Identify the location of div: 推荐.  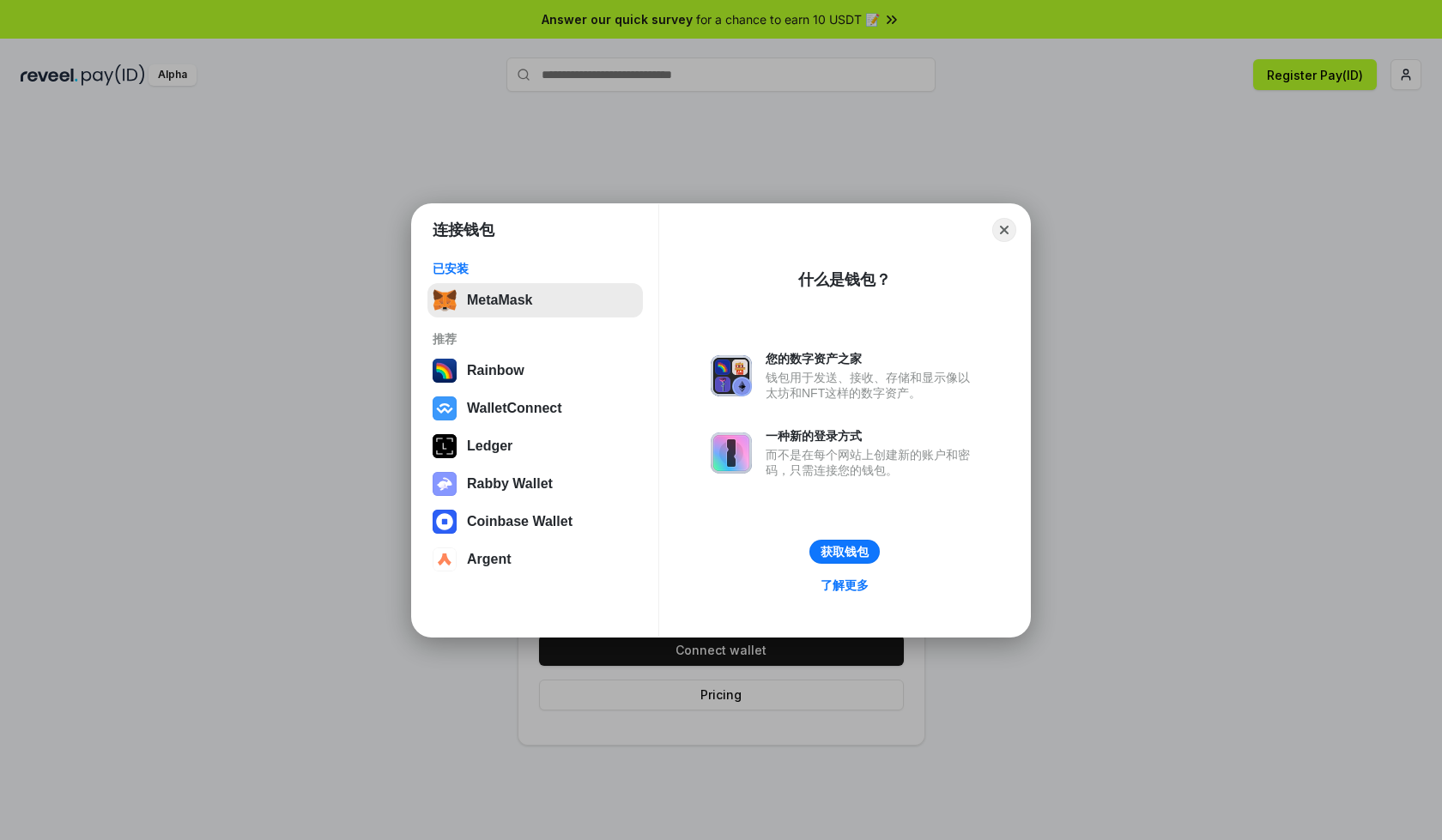
(535, 339).